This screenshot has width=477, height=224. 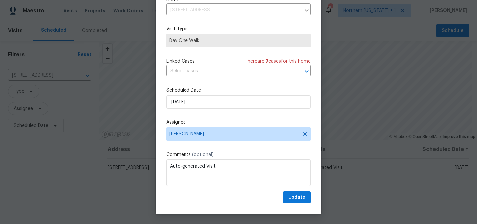 I want to click on span: Day One Walk, so click(x=239, y=41).